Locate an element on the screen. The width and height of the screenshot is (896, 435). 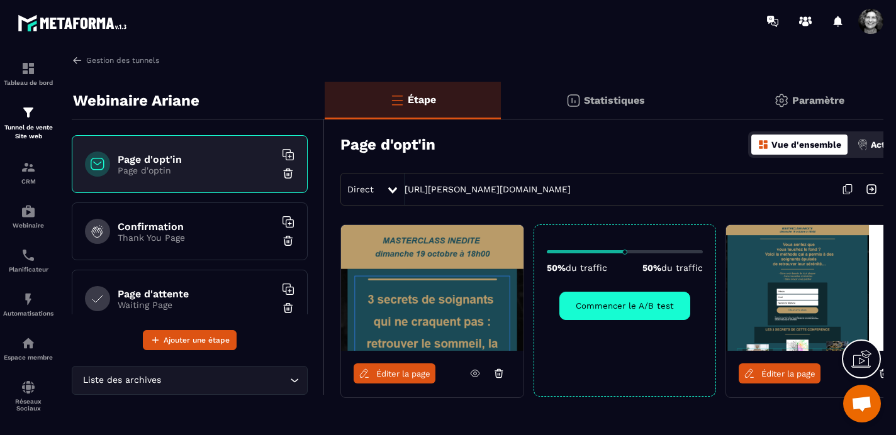
a: Gestion des tunnels is located at coordinates (115, 60).